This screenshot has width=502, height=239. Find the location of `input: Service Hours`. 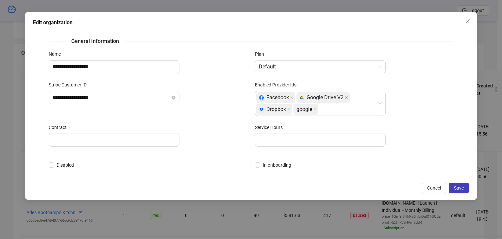

input: Service Hours is located at coordinates (320, 140).